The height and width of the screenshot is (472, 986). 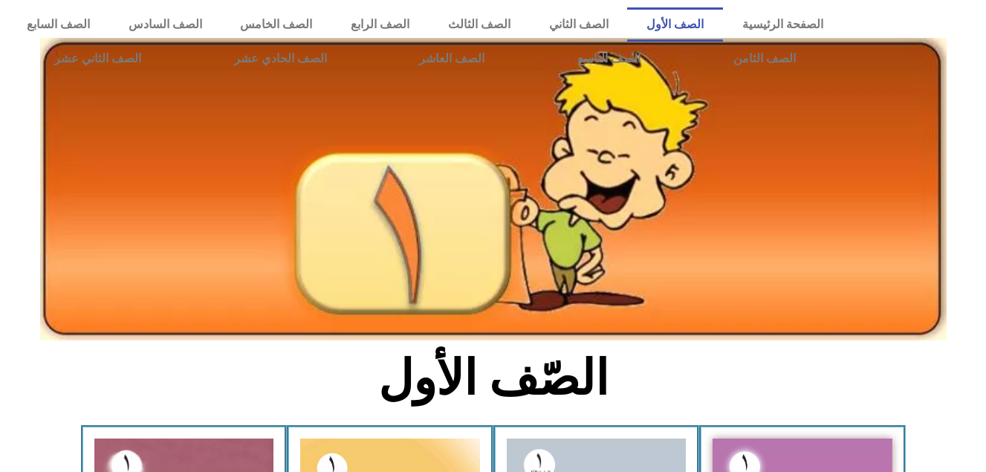 I want to click on a: الصف الحادي عشر, so click(x=280, y=59).